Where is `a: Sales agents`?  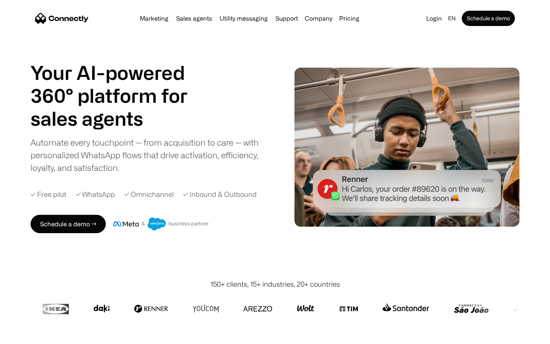 a: Sales agents is located at coordinates (194, 18).